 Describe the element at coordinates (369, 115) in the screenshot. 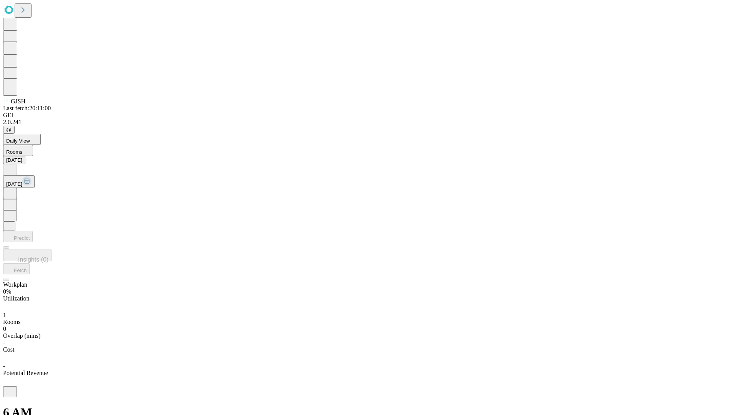

I see `div: GEI` at that location.